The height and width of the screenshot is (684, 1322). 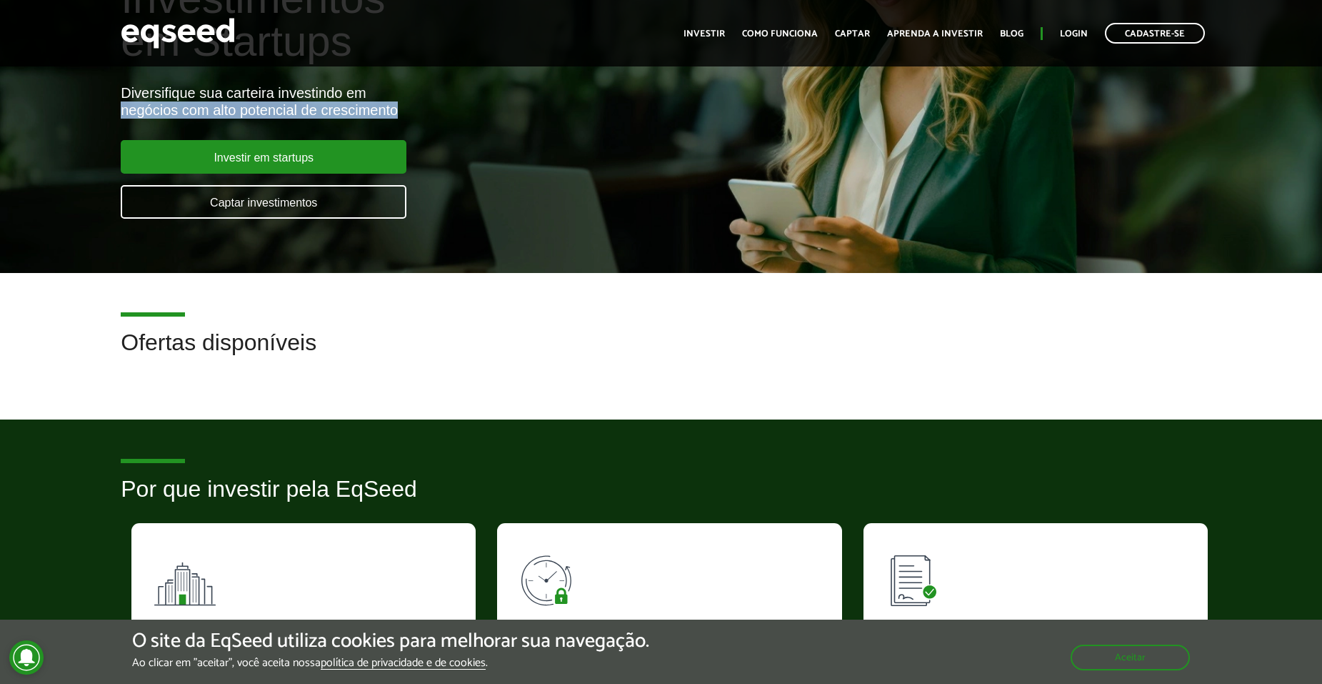 I want to click on img: EqSeed, so click(x=178, y=33).